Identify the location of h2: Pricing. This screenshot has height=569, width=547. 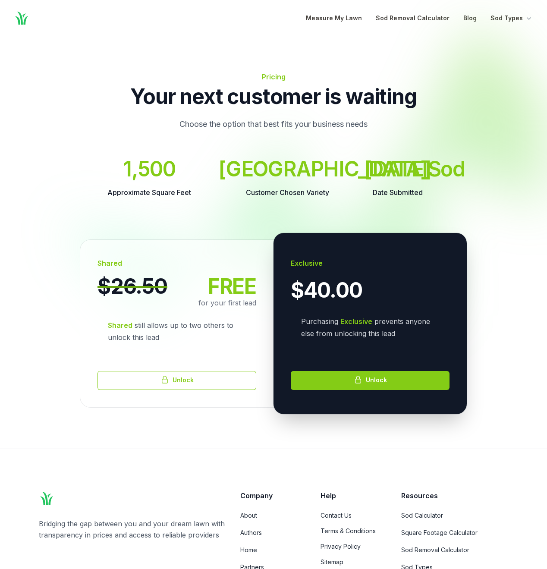
(273, 77).